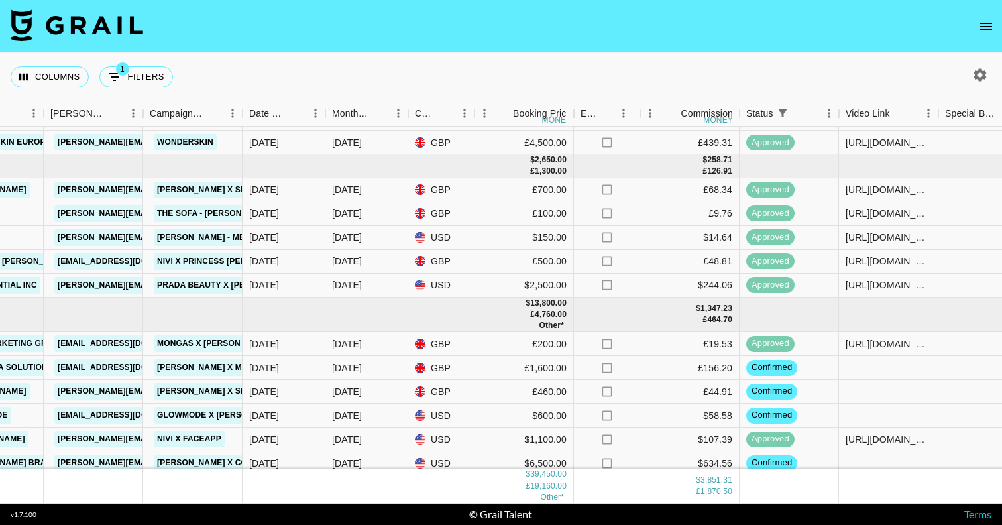 This screenshot has height=525, width=1002. I want to click on div: $14.64, so click(690, 238).